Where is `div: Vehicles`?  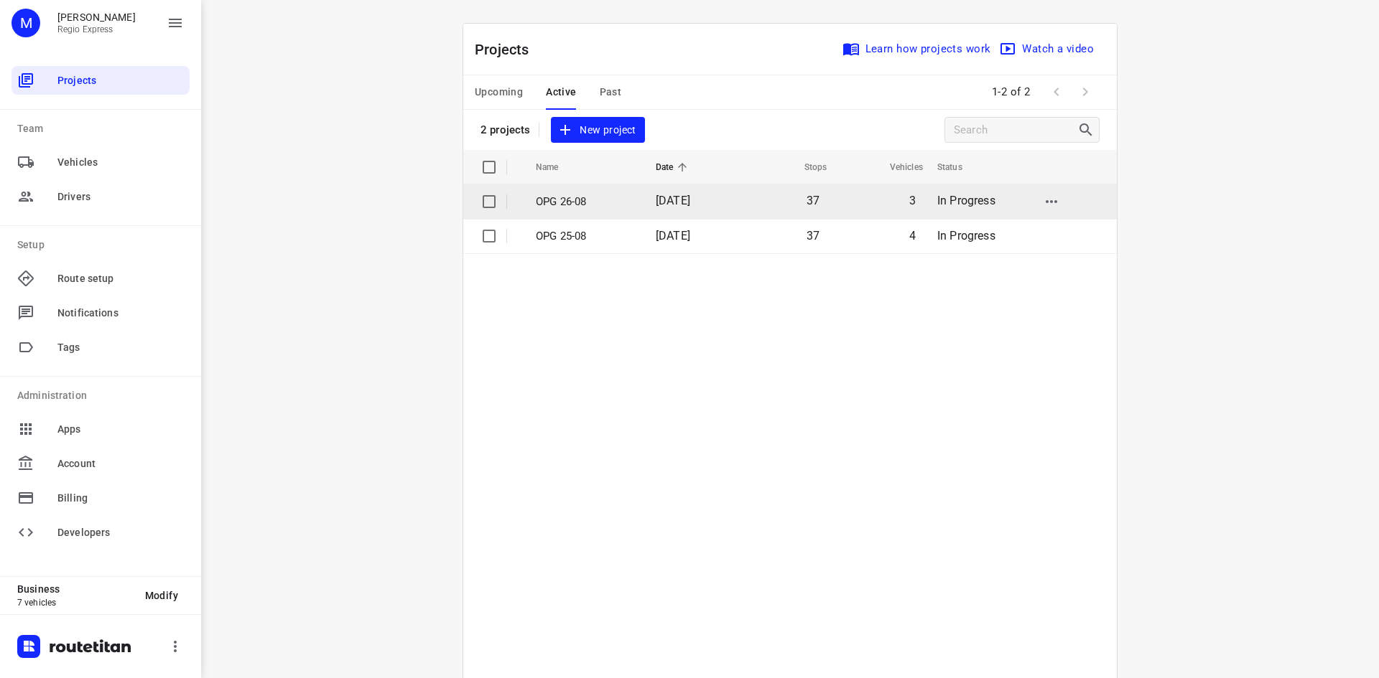 div: Vehicles is located at coordinates (101, 162).